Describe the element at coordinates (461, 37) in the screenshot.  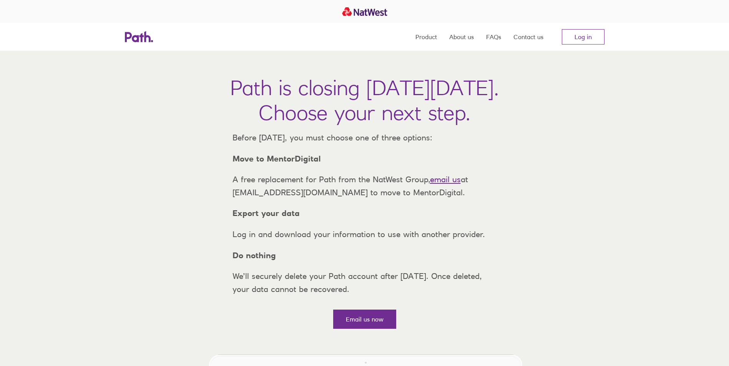
I see `a: About us` at that location.